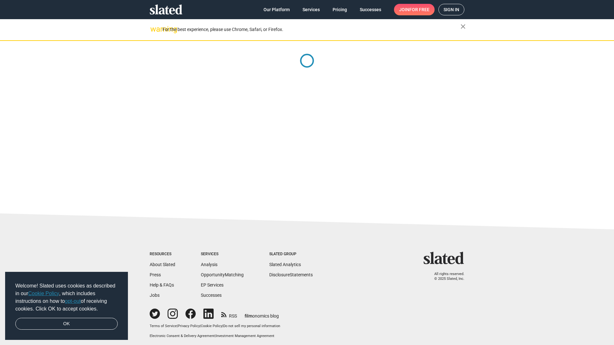 Image resolution: width=614 pixels, height=345 pixels. I want to click on span: Services, so click(311, 10).